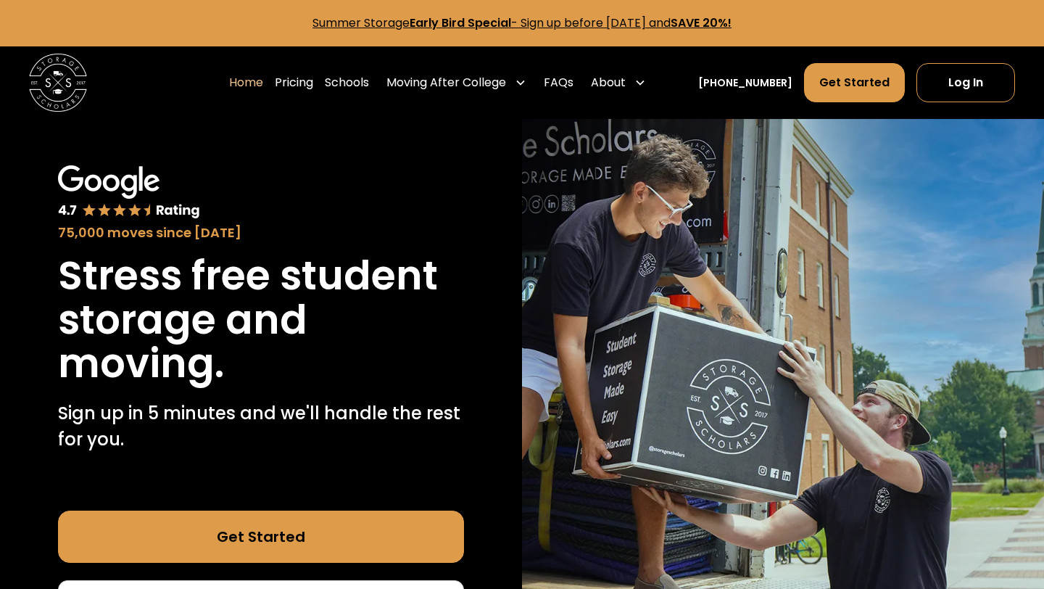 The height and width of the screenshot is (589, 1044). I want to click on p: Sign up in 5 minutes and we'll handle the rest for you., so click(261, 426).